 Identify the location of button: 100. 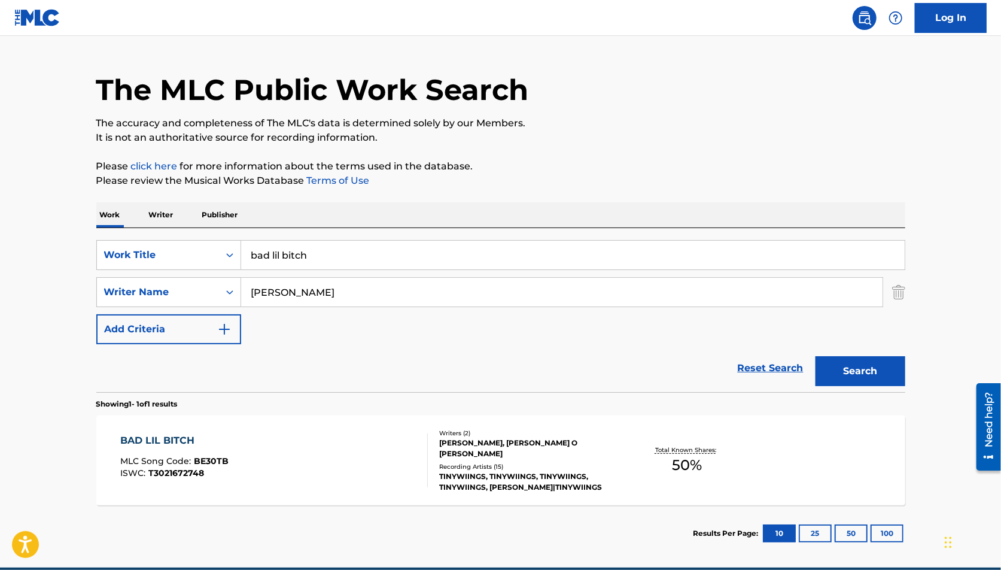
(887, 533).